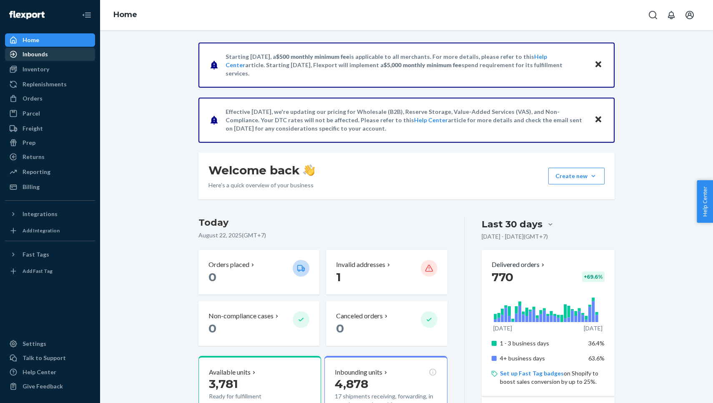 The height and width of the screenshot is (403, 713). I want to click on button: Integrations, so click(50, 214).